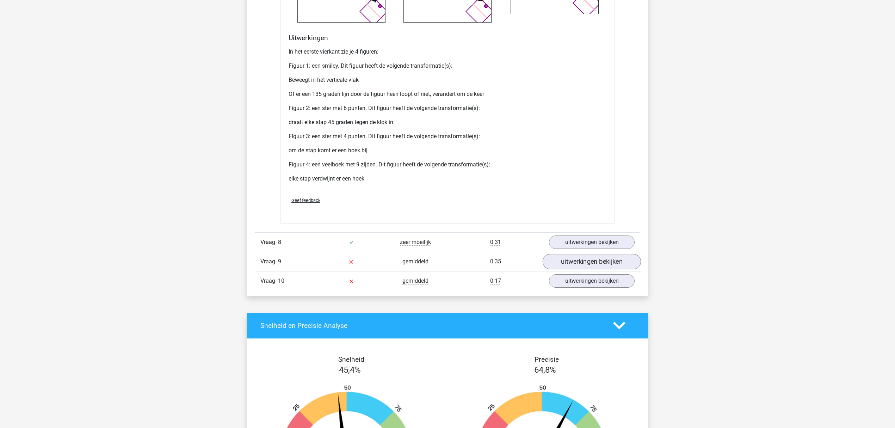 This screenshot has height=428, width=895. Describe the element at coordinates (279, 261) in the screenshot. I see `span: 9` at that location.